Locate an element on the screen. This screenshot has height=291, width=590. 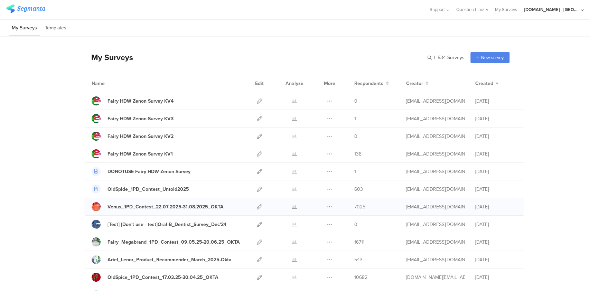
span: Respondents is located at coordinates (369, 83).